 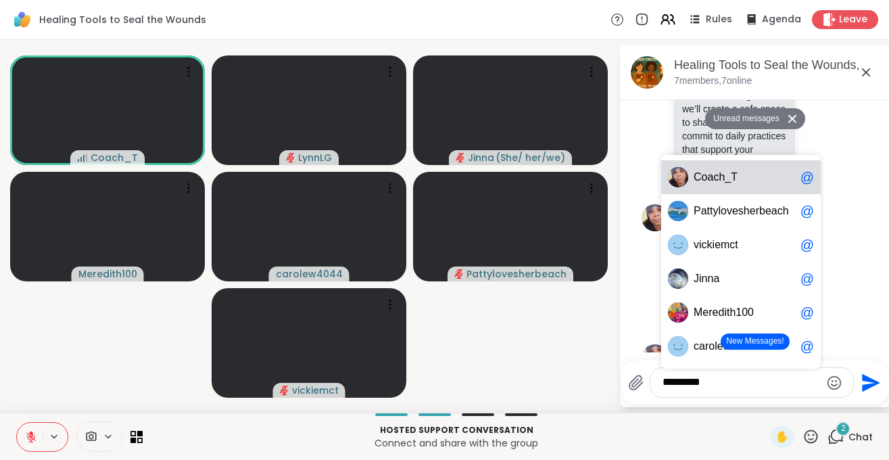 I want to click on span: k, so click(x=710, y=245).